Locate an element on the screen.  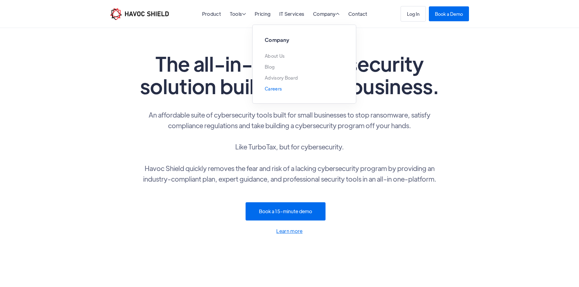
p: An affordable suite of cybersecurity tools built for small businesses to stop ransomware, satisfy... is located at coordinates (290, 147).